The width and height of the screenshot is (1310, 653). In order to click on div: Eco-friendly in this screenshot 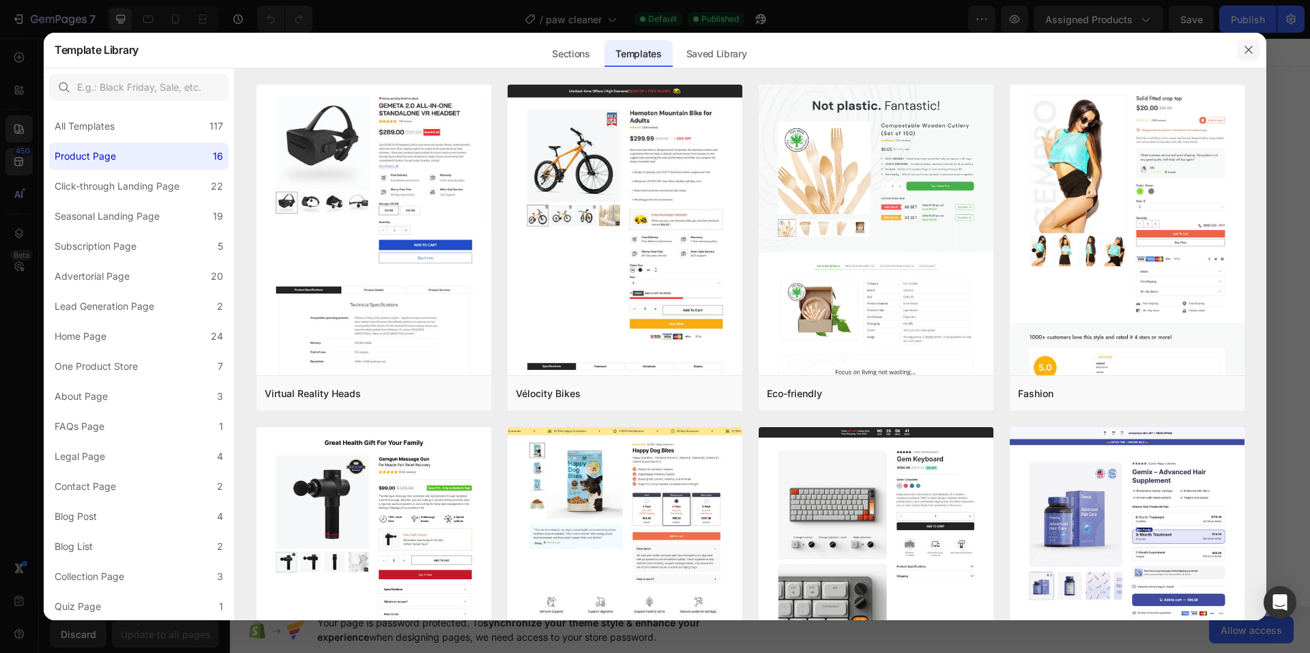, I will do `click(794, 394)`.